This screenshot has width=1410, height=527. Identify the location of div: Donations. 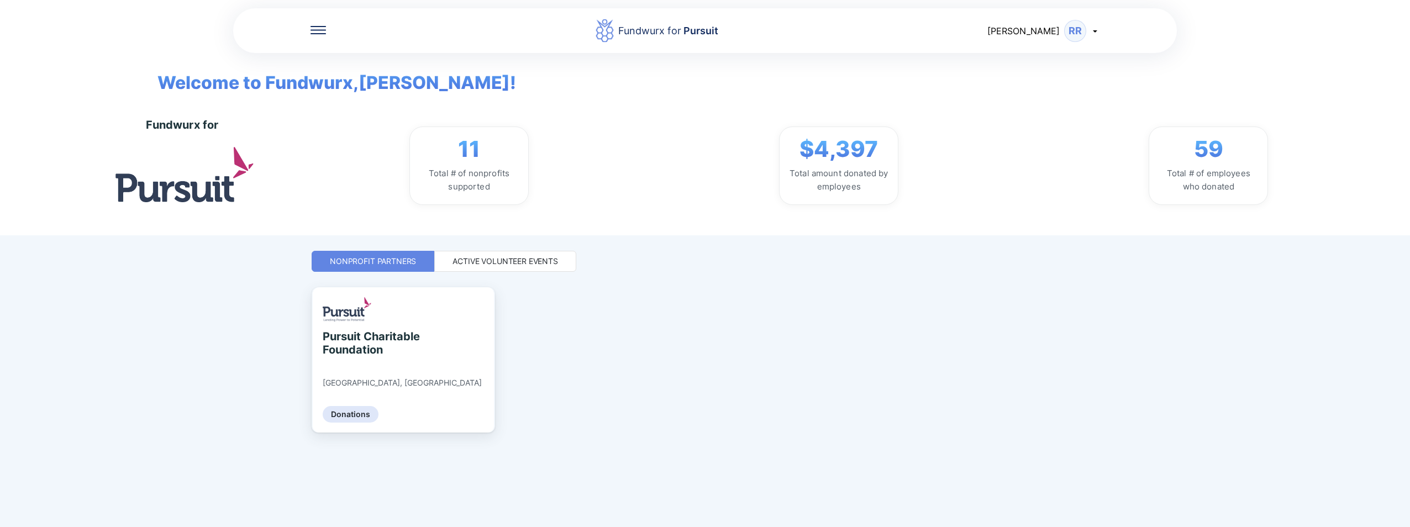
(350, 414).